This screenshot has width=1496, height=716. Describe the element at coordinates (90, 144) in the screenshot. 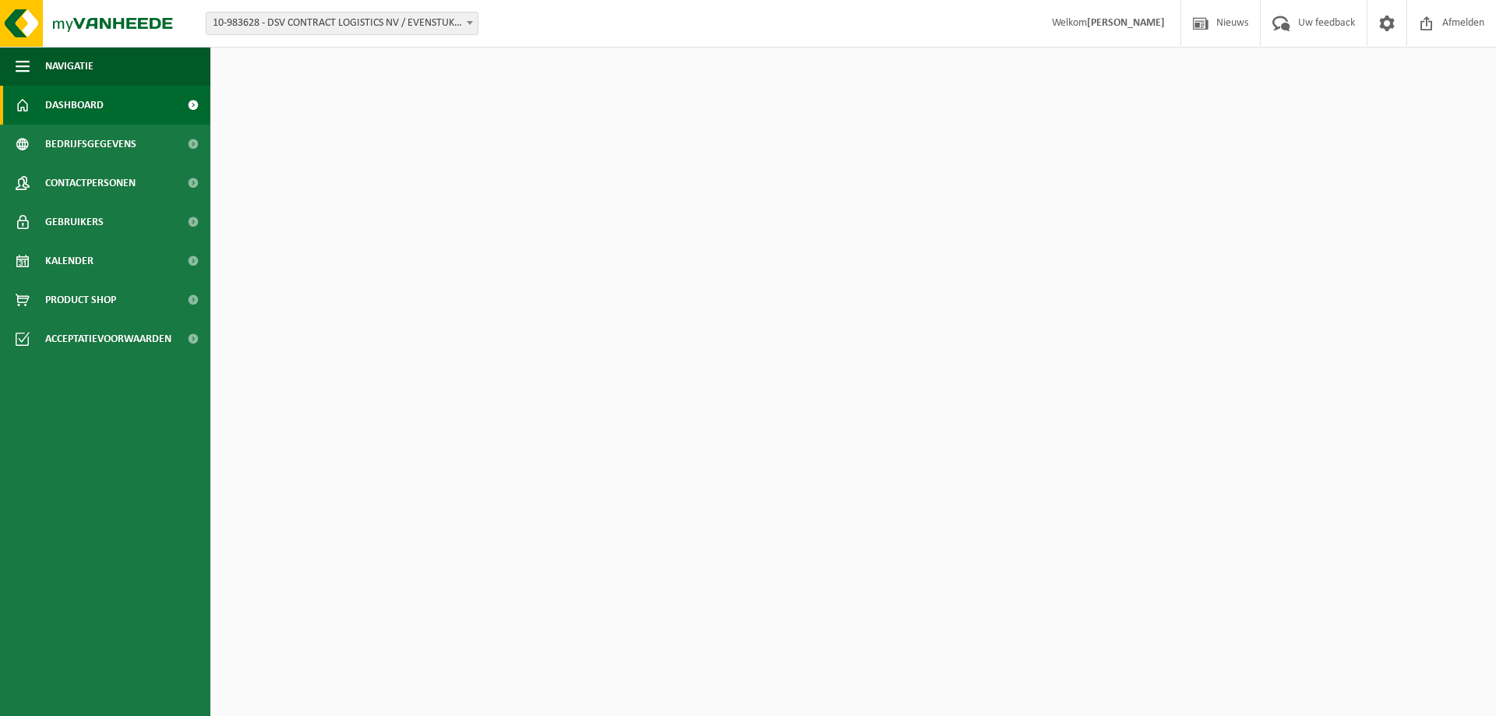

I see `span: Bedrijfsgegevens` at that location.